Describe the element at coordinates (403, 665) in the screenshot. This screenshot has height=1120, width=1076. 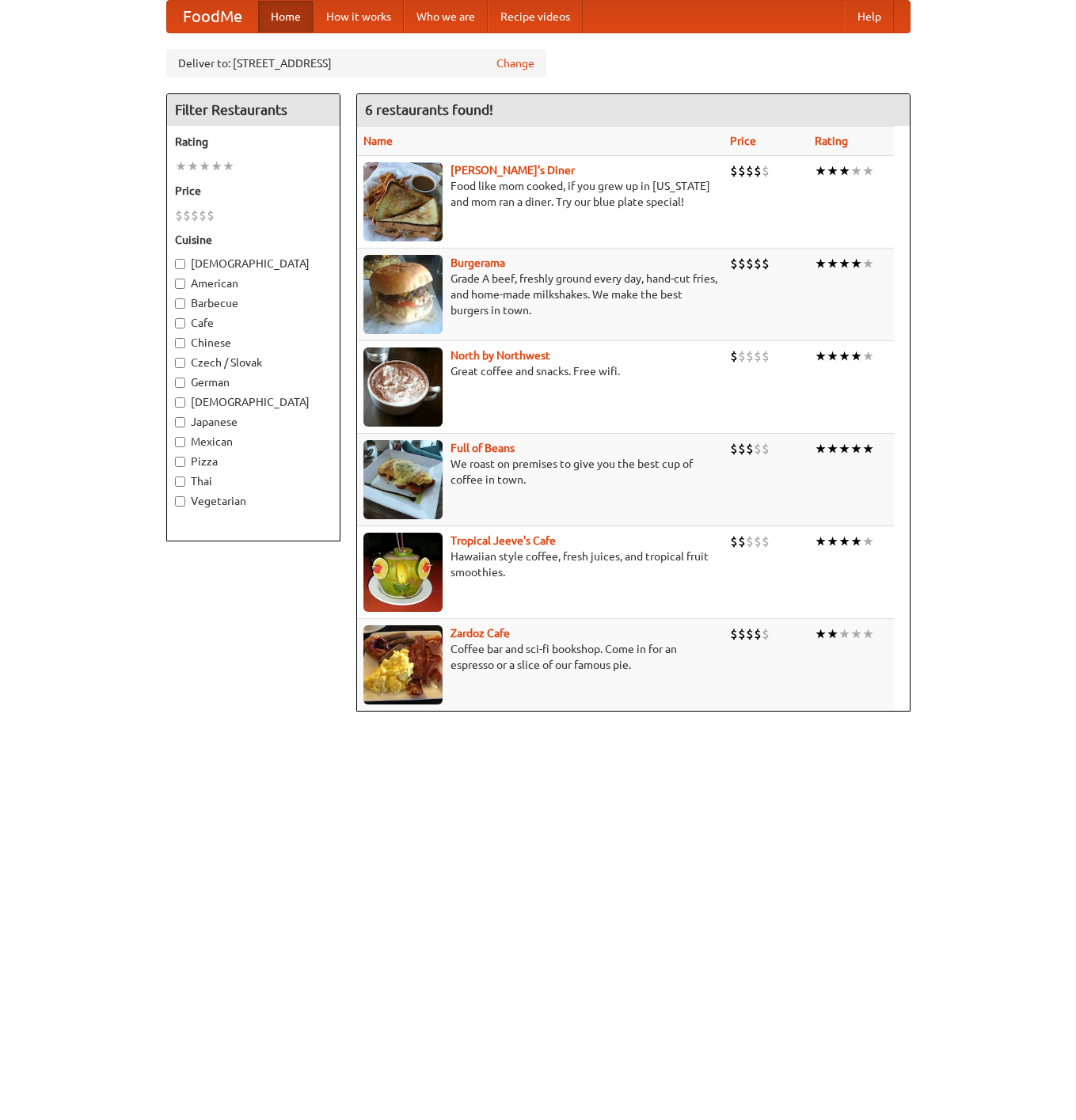
I see `img: zardoz.jpg` at that location.